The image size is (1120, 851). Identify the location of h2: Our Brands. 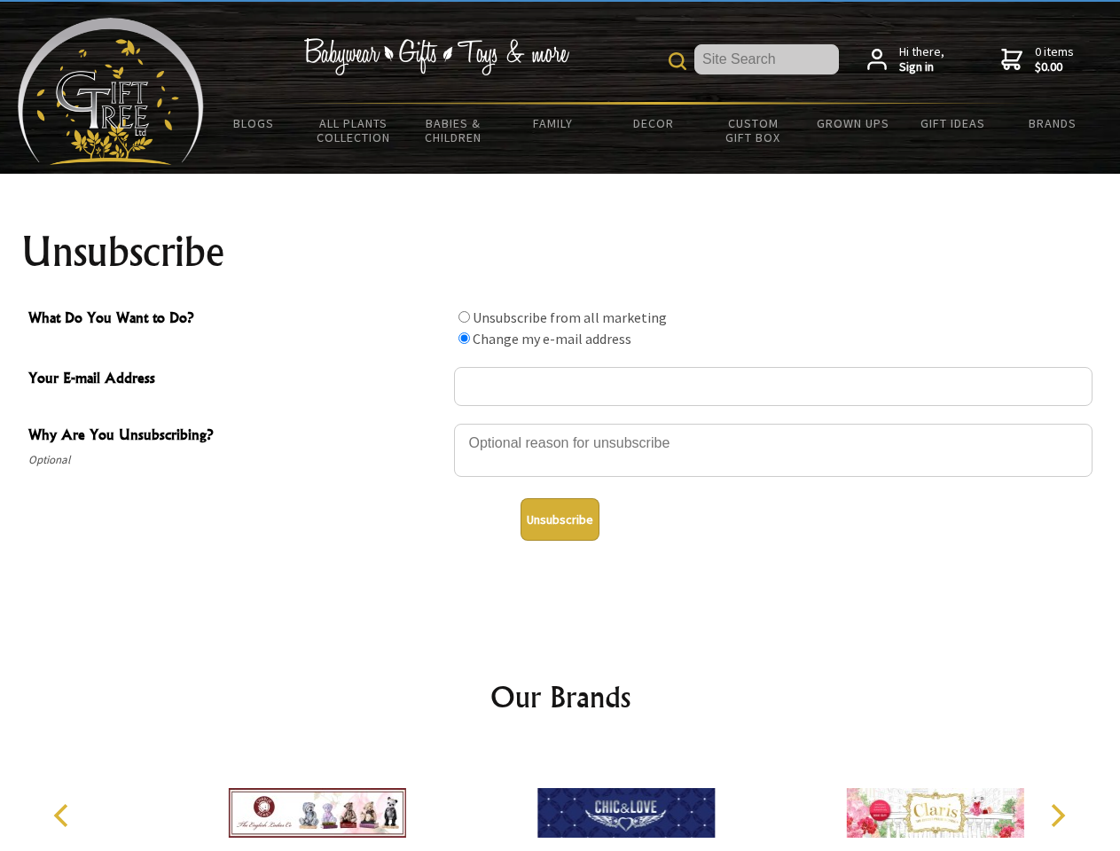
(560, 697).